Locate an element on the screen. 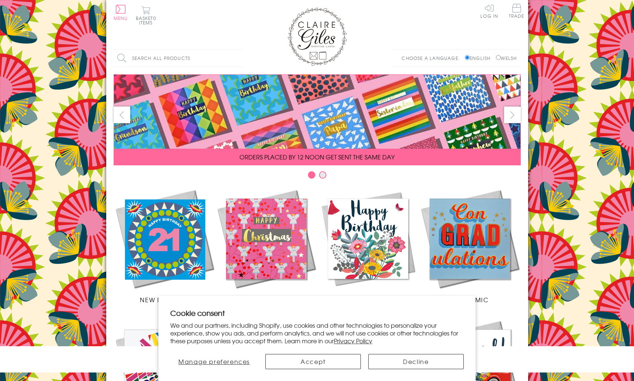  h2: Cookie consent is located at coordinates (317, 313).